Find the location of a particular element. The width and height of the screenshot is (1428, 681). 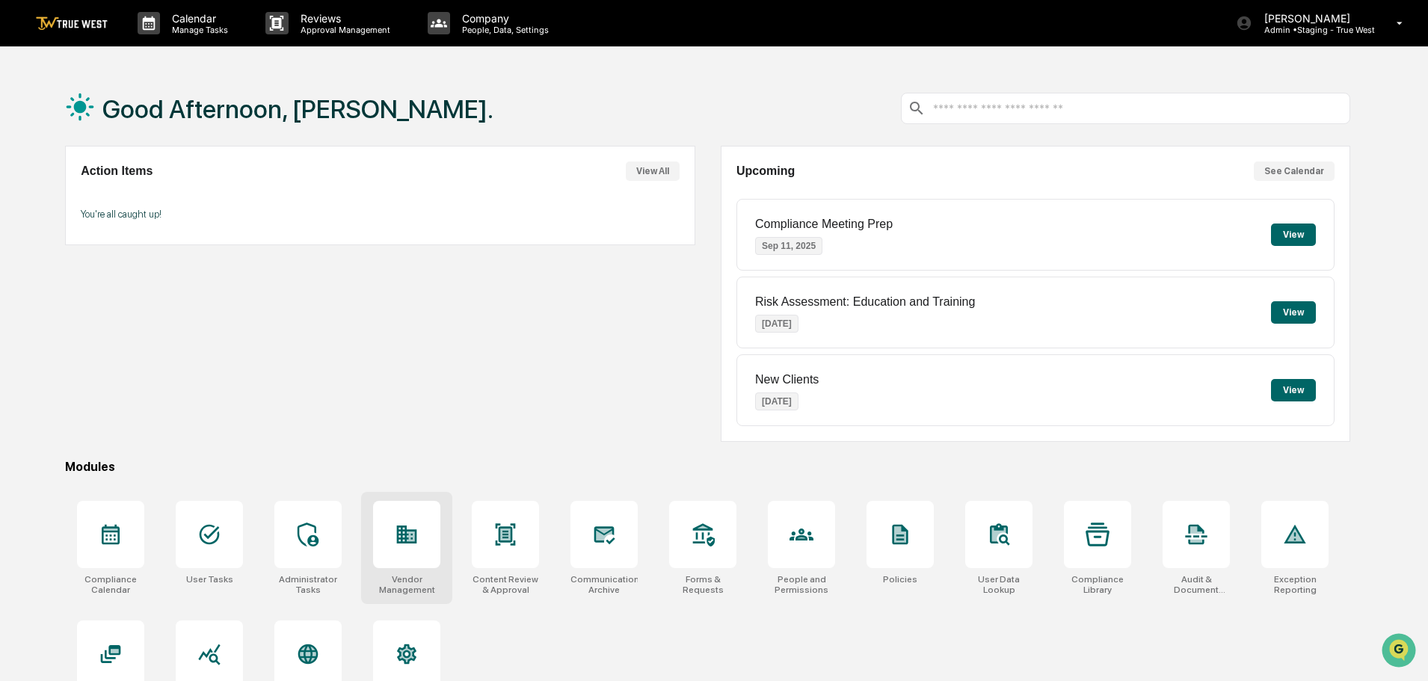

p: Reviews is located at coordinates (343, 18).